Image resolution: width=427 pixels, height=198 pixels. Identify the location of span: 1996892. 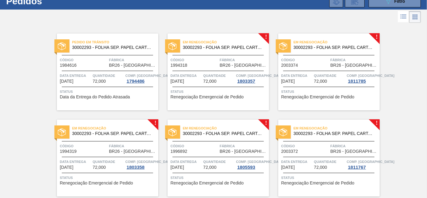
(179, 151).